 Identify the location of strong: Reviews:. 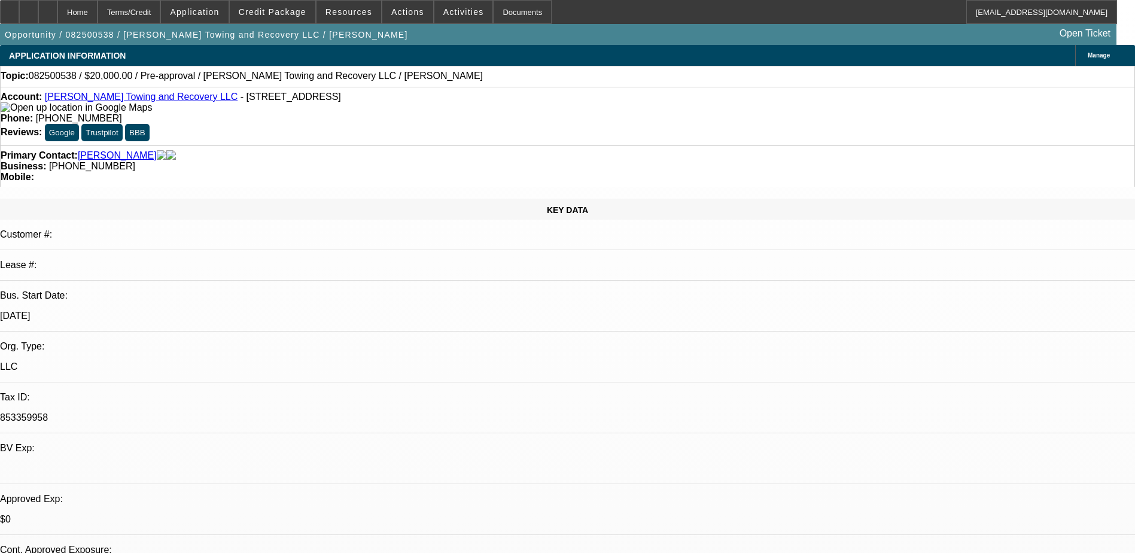
(21, 132).